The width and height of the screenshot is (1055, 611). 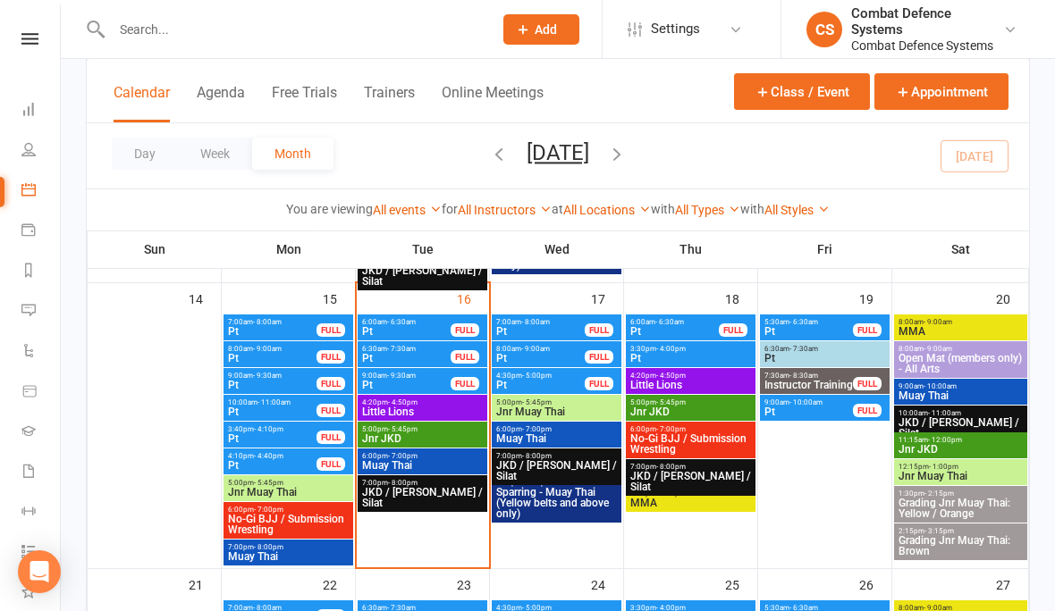 I want to click on div: 20, so click(x=1012, y=298).